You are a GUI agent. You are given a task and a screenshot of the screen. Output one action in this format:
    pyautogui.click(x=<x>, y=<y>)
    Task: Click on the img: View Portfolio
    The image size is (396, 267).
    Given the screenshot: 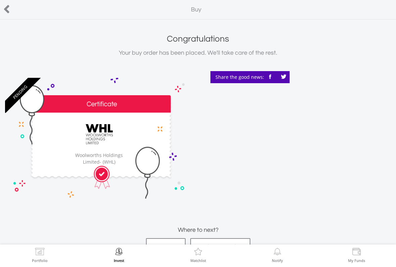 What is the action you would take?
    pyautogui.click(x=40, y=252)
    